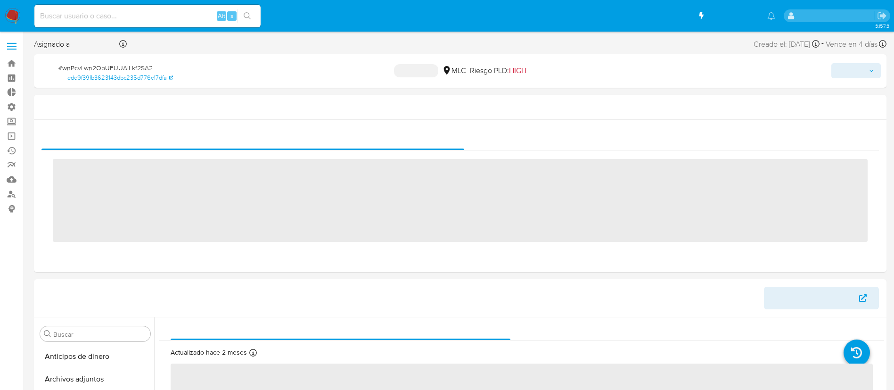 The width and height of the screenshot is (894, 390). Describe the element at coordinates (771, 16) in the screenshot. I see `a: Notificaciones` at that location.